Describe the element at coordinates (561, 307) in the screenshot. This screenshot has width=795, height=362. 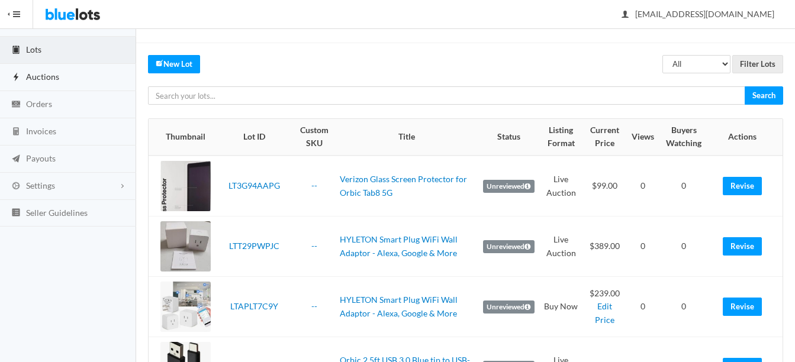
I see `td: Buy Now` at that location.